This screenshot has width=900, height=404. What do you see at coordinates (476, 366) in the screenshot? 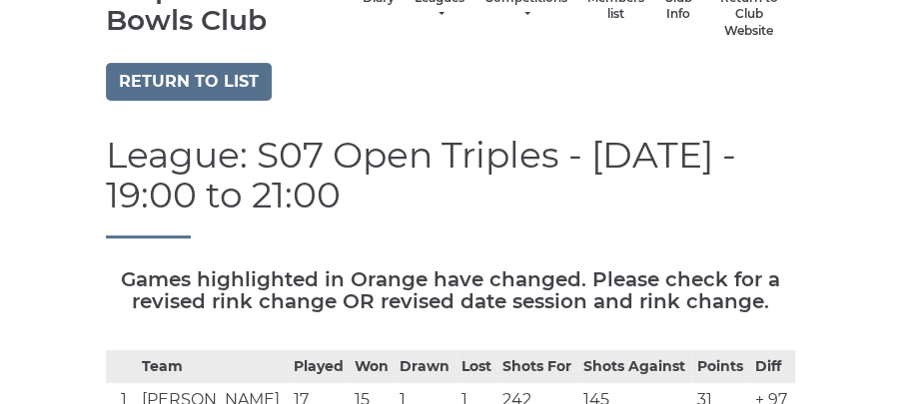
I see `th: Lost` at bounding box center [476, 366].